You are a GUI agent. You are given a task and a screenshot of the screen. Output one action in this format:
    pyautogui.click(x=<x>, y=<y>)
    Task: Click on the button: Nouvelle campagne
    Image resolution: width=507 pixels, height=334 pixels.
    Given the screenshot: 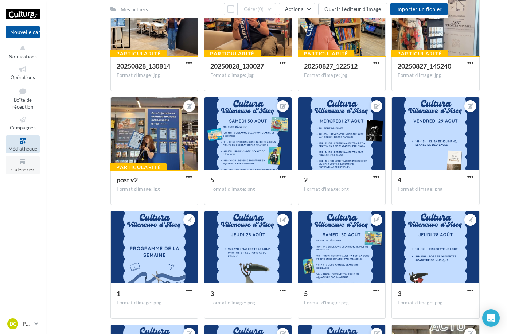 What is the action you would take?
    pyautogui.click(x=23, y=32)
    